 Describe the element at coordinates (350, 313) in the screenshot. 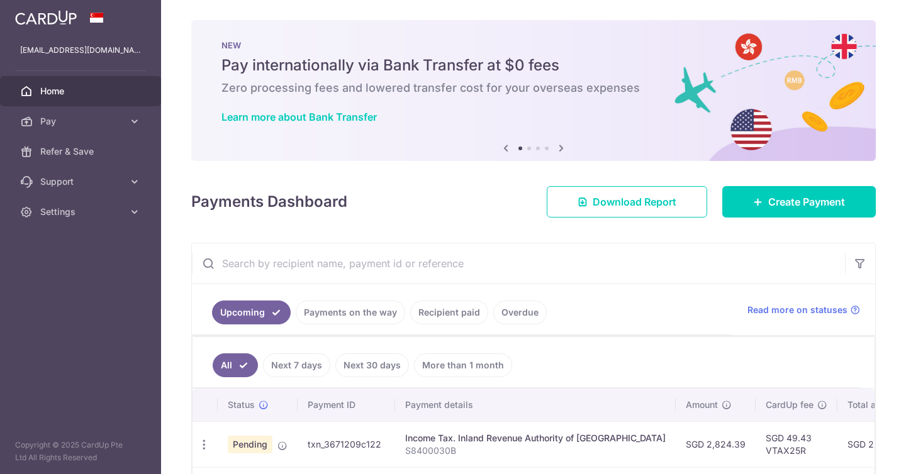

I see `a: Payments on the way` at that location.